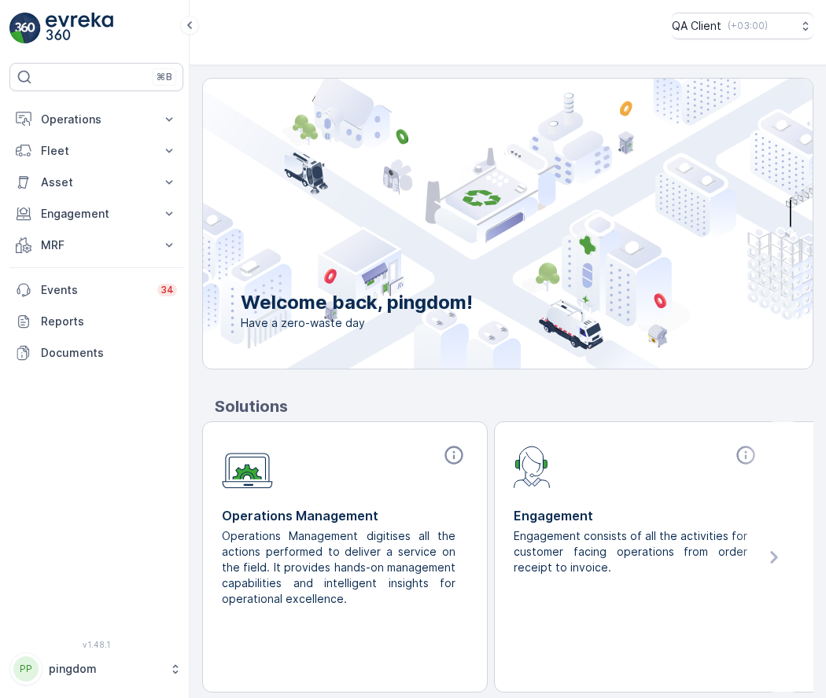 The image size is (826, 698). Describe the element at coordinates (109, 353) in the screenshot. I see `p: Documents` at that location.